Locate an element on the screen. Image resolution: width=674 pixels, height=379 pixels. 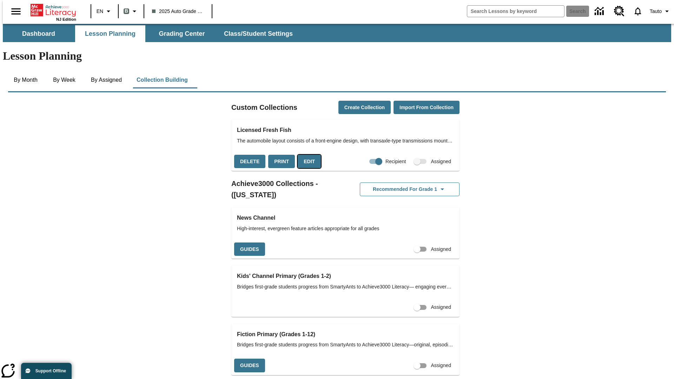
button: Edit is located at coordinates (309, 161).